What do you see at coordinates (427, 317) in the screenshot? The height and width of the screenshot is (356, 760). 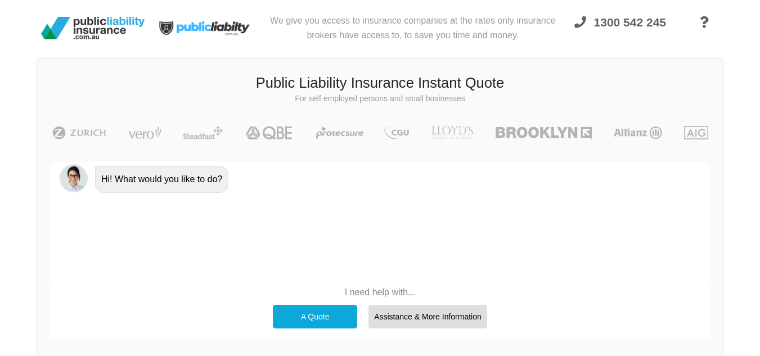 I see `div: Assistance & More Information` at bounding box center [427, 317].